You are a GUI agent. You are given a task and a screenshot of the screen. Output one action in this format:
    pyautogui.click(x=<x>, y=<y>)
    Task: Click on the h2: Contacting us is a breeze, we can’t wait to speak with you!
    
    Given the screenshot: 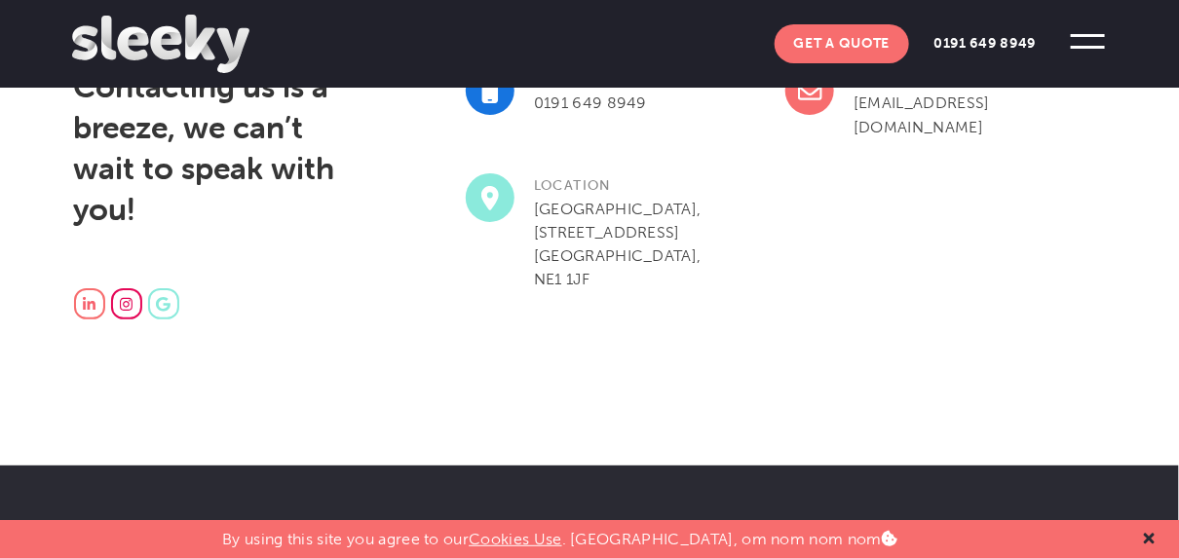 What is the action you would take?
    pyautogui.click(x=218, y=148)
    